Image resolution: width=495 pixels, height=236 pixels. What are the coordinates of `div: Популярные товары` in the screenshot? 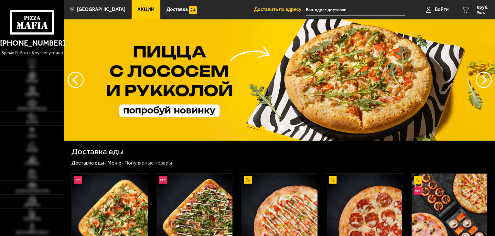 It's located at (148, 163).